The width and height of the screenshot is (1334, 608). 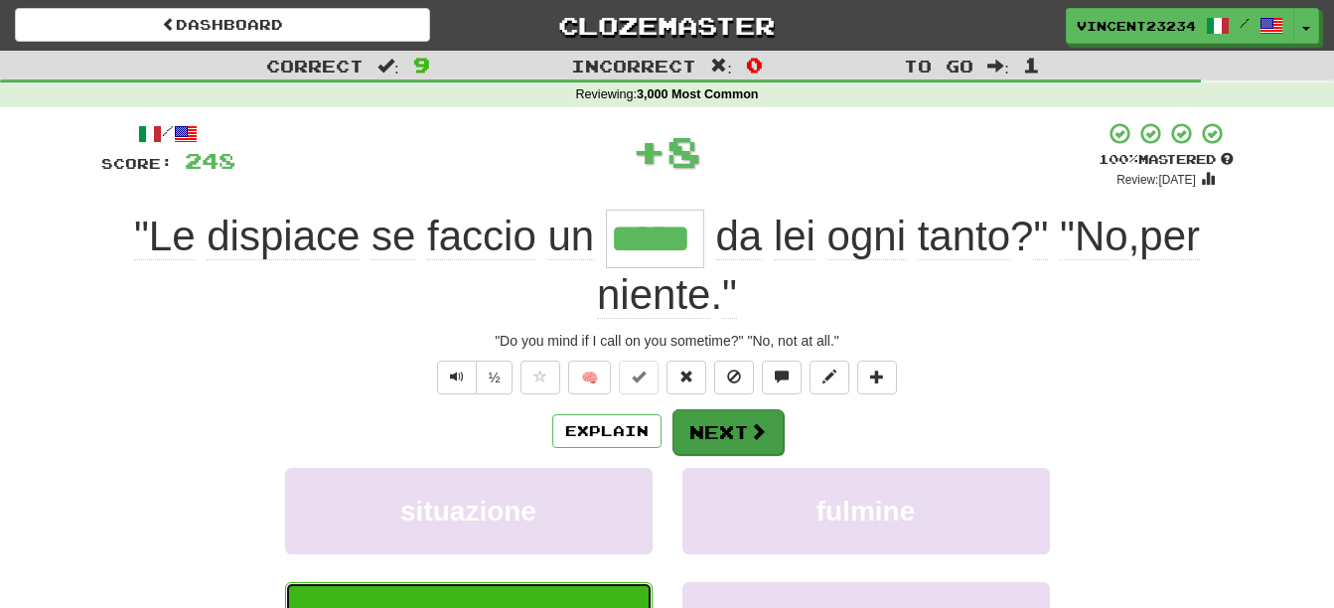 What do you see at coordinates (1166, 160) in the screenshot?
I see `div: Mastered` at bounding box center [1166, 160].